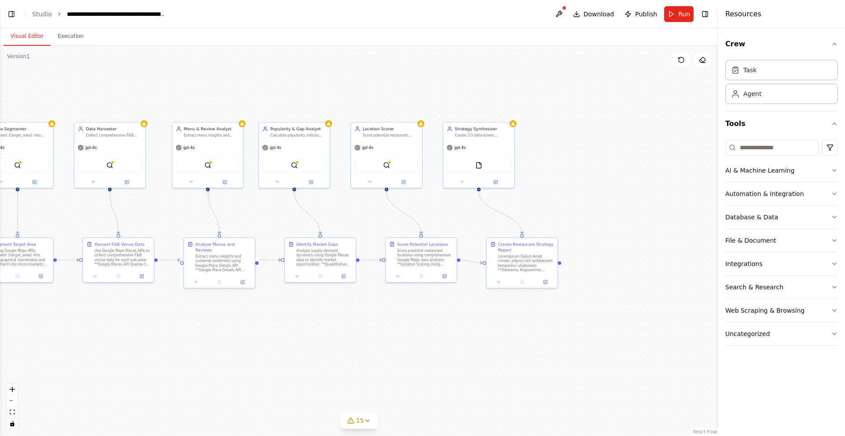 The width and height of the screenshot is (845, 436). What do you see at coordinates (522, 263) in the screenshot?
I see `div: Create Restaurant Strategy ReportLoremipsum Dolors Amet consec adipisci elit seddoeiusm temporinc...` at bounding box center [522, 263].